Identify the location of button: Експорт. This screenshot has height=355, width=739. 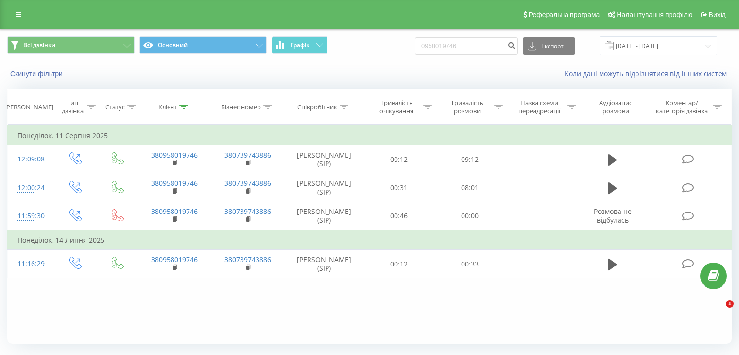
(549, 46).